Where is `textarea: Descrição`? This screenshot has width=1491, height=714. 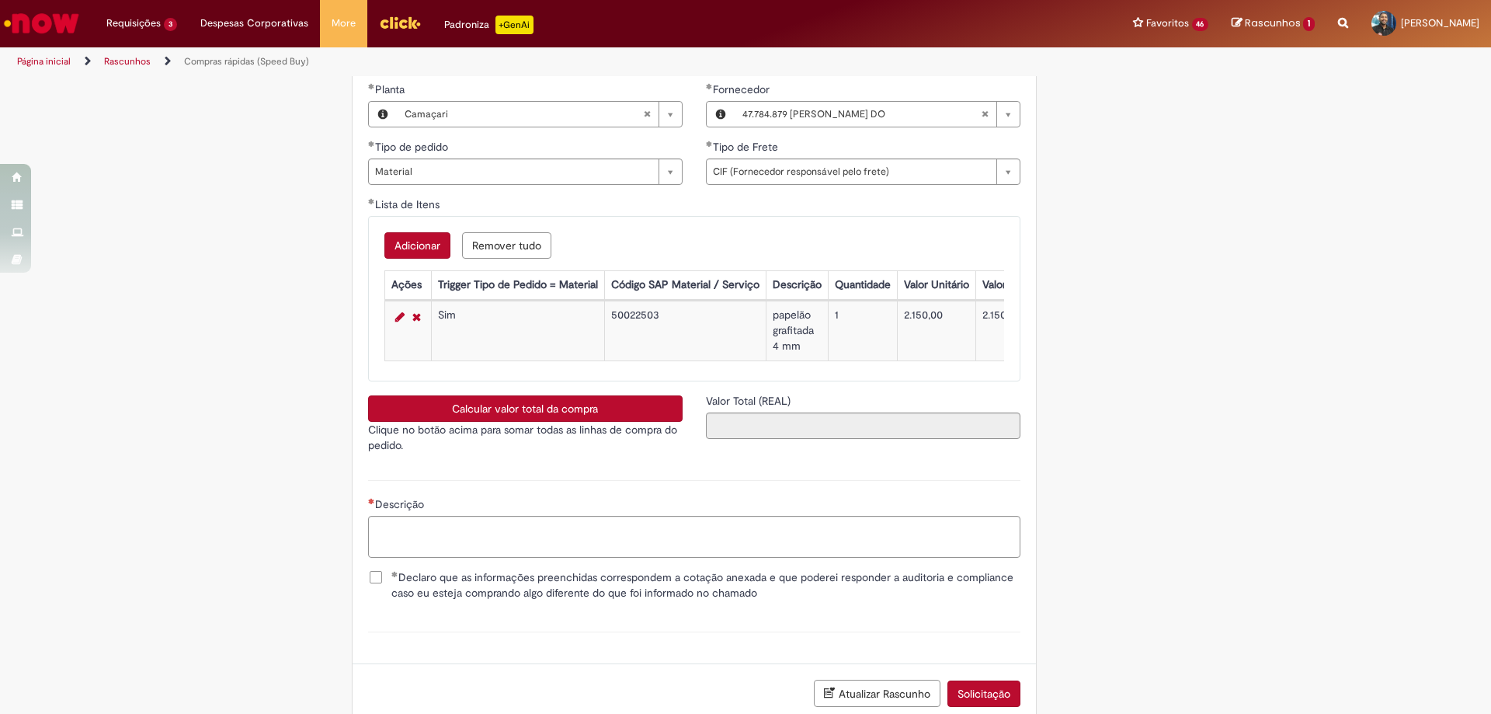
textarea: Descrição is located at coordinates (694, 537).